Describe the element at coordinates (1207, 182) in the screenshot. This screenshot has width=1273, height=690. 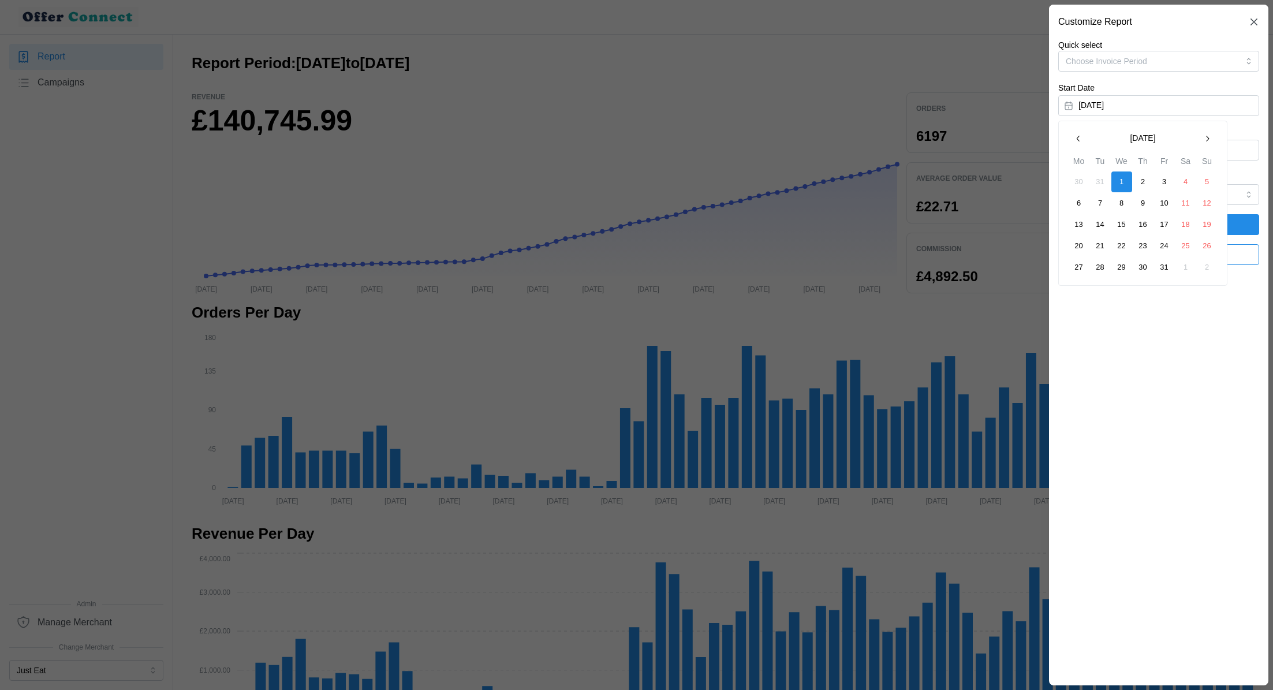
I see `button: 5 January 2025` at that location.